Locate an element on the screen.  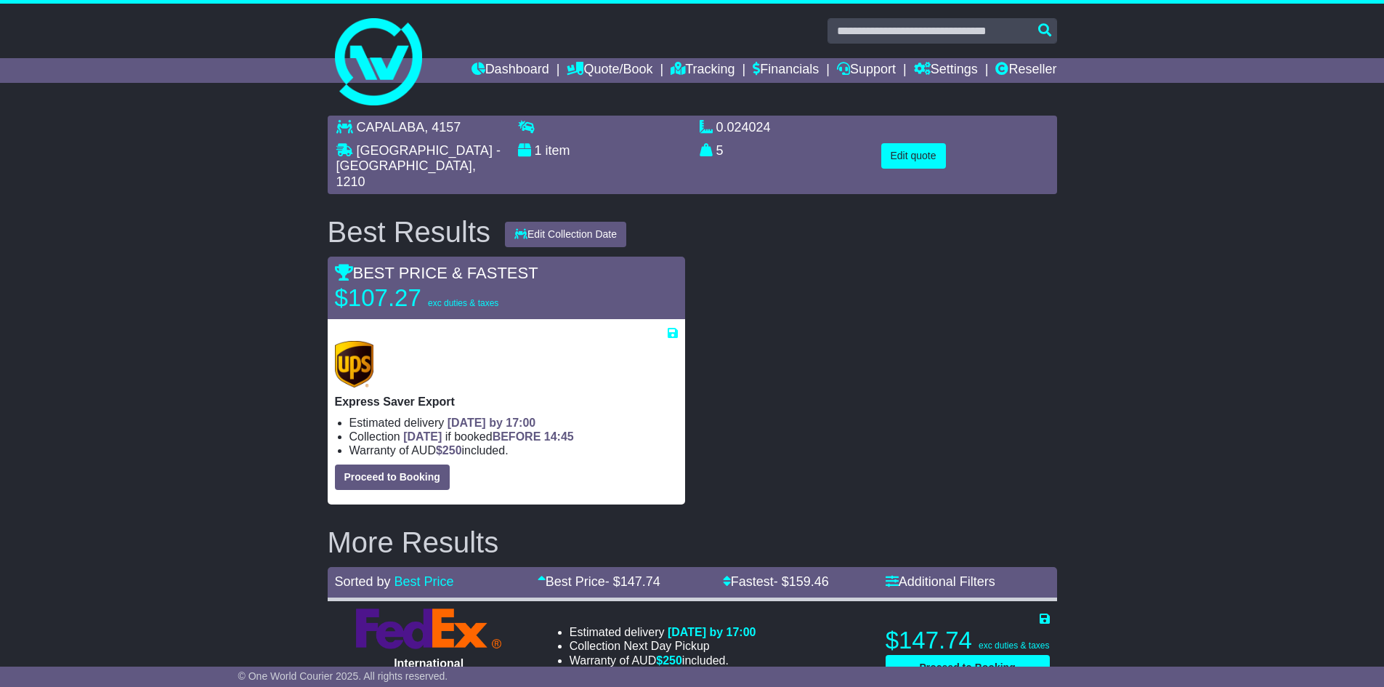
span: item is located at coordinates (558, 150).